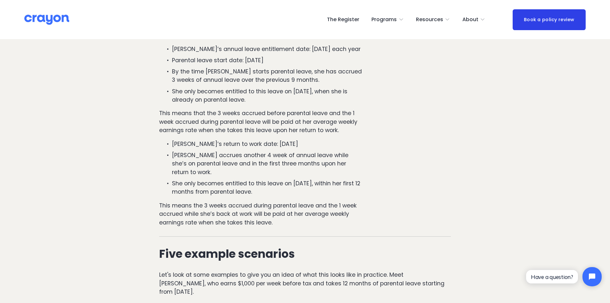  Describe the element at coordinates (305, 283) in the screenshot. I see `p: Let's look at some examples to give you an idea of what this looks like in practice. Meet [PERSON...` at that location.